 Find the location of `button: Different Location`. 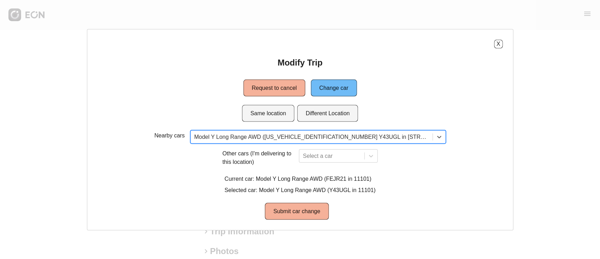

button: Different Location is located at coordinates (328, 113).